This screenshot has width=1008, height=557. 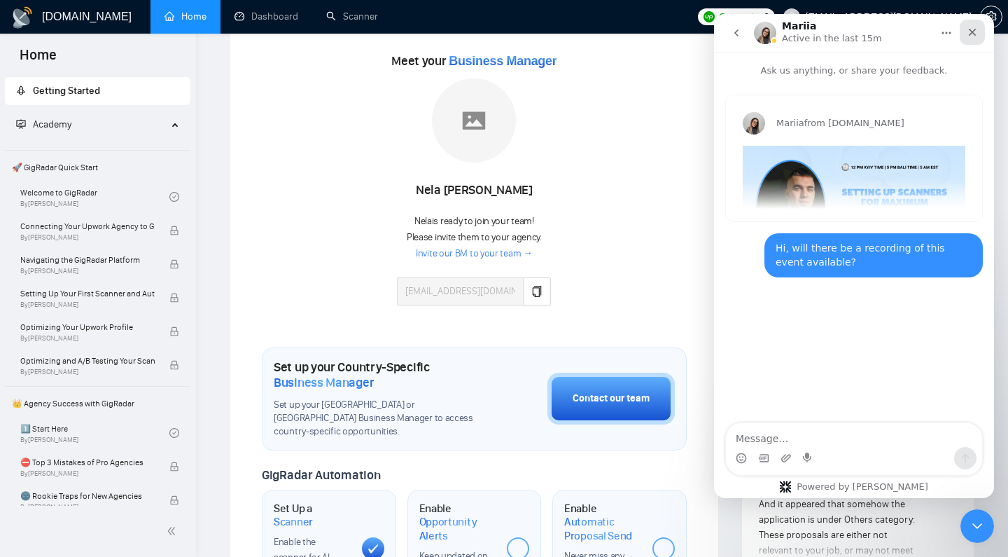 I want to click on button: setting, so click(x=991, y=17).